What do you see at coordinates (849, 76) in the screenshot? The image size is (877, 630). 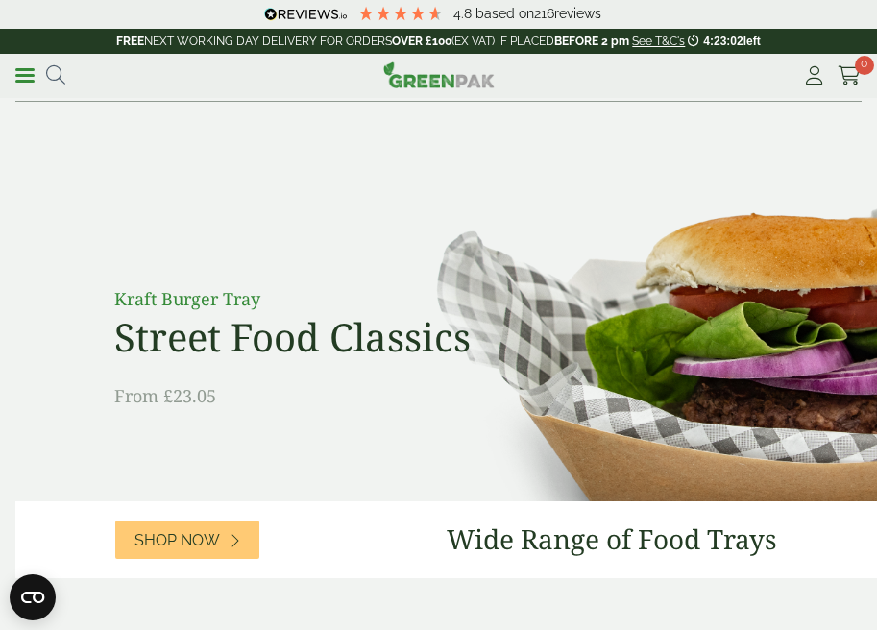 I see `a: 0` at bounding box center [849, 76].